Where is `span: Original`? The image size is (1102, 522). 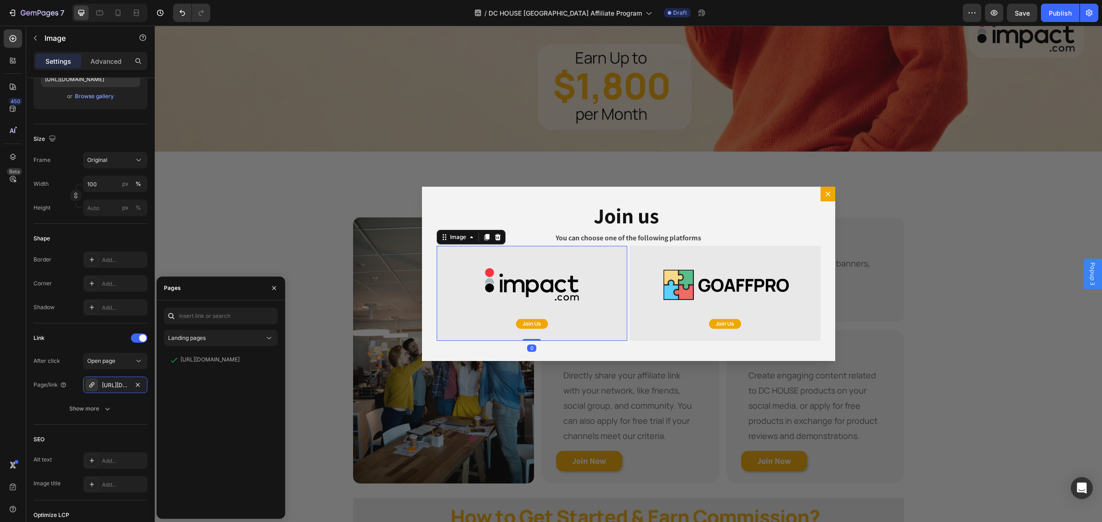
span: Original is located at coordinates (97, 160).